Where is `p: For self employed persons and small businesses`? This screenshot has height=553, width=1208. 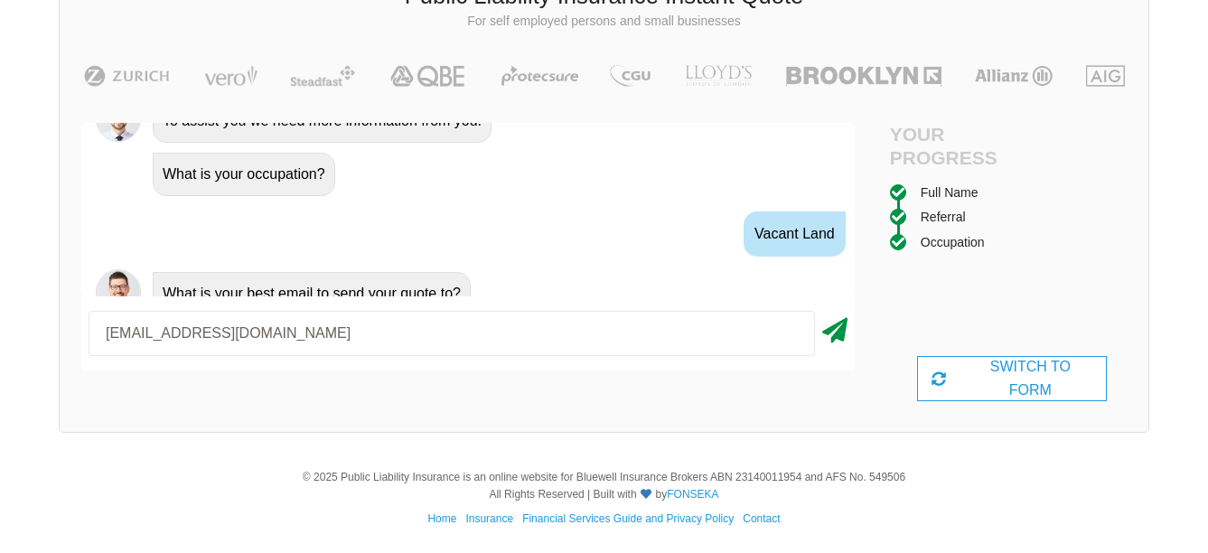
p: For self employed persons and small businesses is located at coordinates (603, 22).